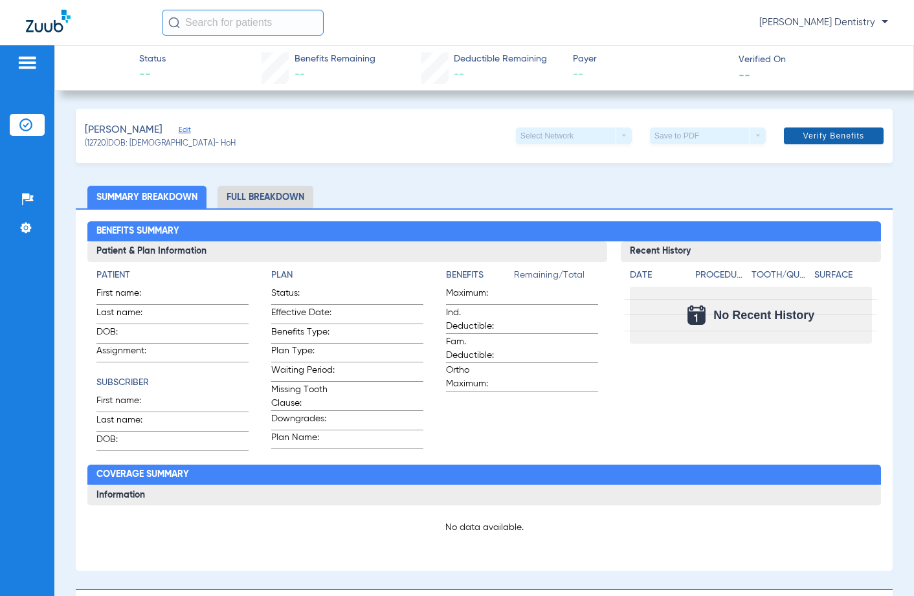 This screenshot has height=596, width=914. Describe the element at coordinates (556, 278) in the screenshot. I see `span: Remaining/Total` at that location.